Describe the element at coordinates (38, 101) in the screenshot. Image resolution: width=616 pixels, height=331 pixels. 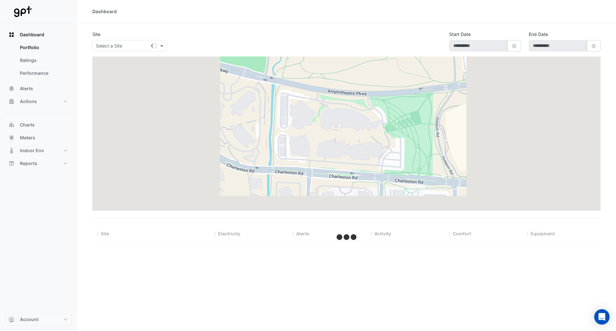
I see `button: Actions` at that location.